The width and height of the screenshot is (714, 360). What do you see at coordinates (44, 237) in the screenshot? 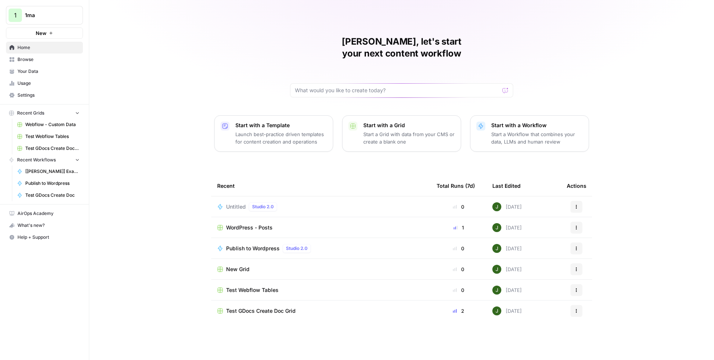
I see `button: Help + Support` at bounding box center [44, 237].